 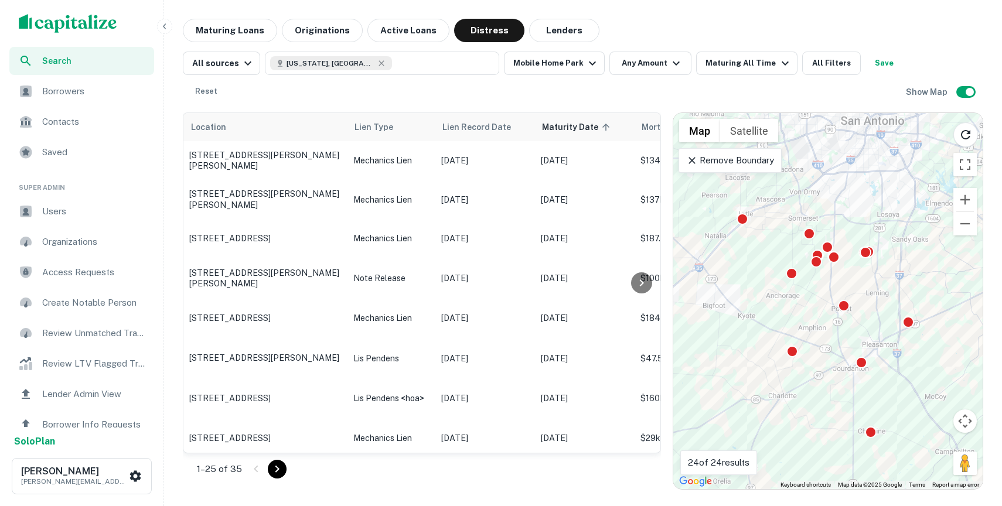 I want to click on button: Save your search to get updates of matches that match your search criteria., so click(x=884, y=63).